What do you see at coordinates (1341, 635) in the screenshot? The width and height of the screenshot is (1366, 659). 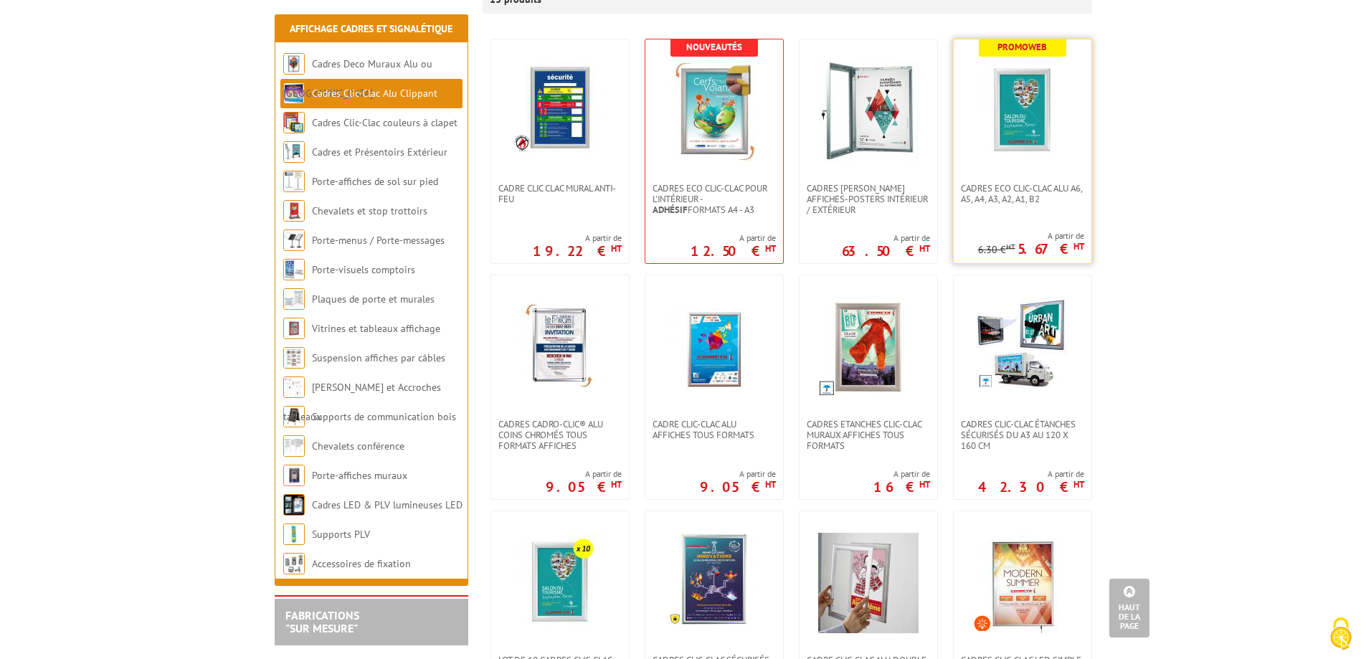 I see `button: Cookies (fenêtre modale)` at bounding box center [1341, 635].